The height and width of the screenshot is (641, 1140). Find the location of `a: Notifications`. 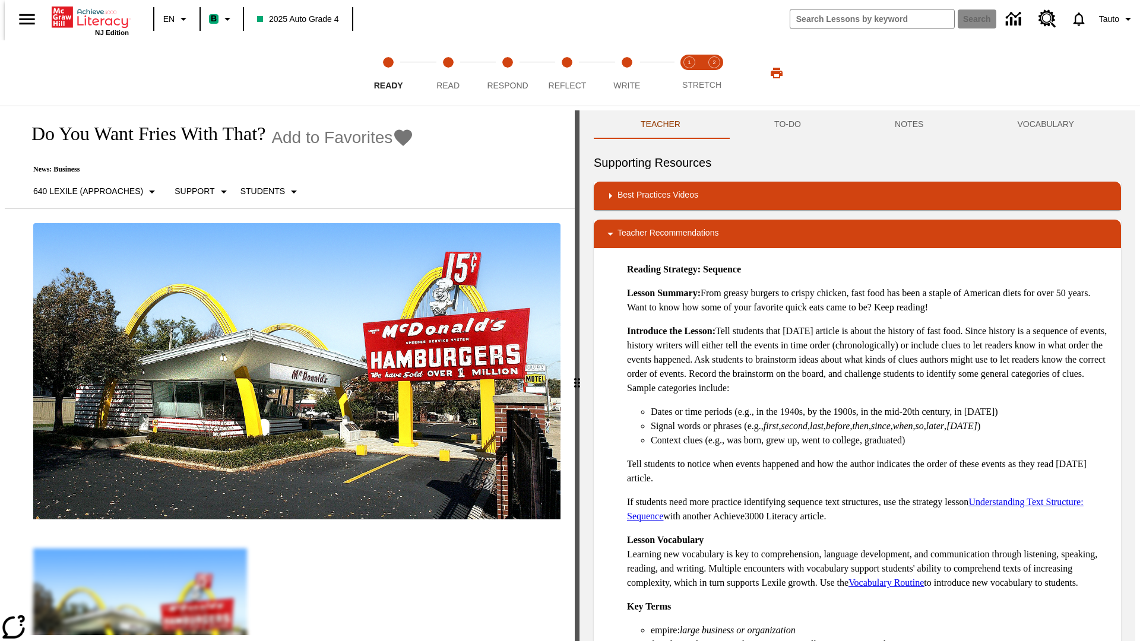

a: Notifications is located at coordinates (1079, 19).